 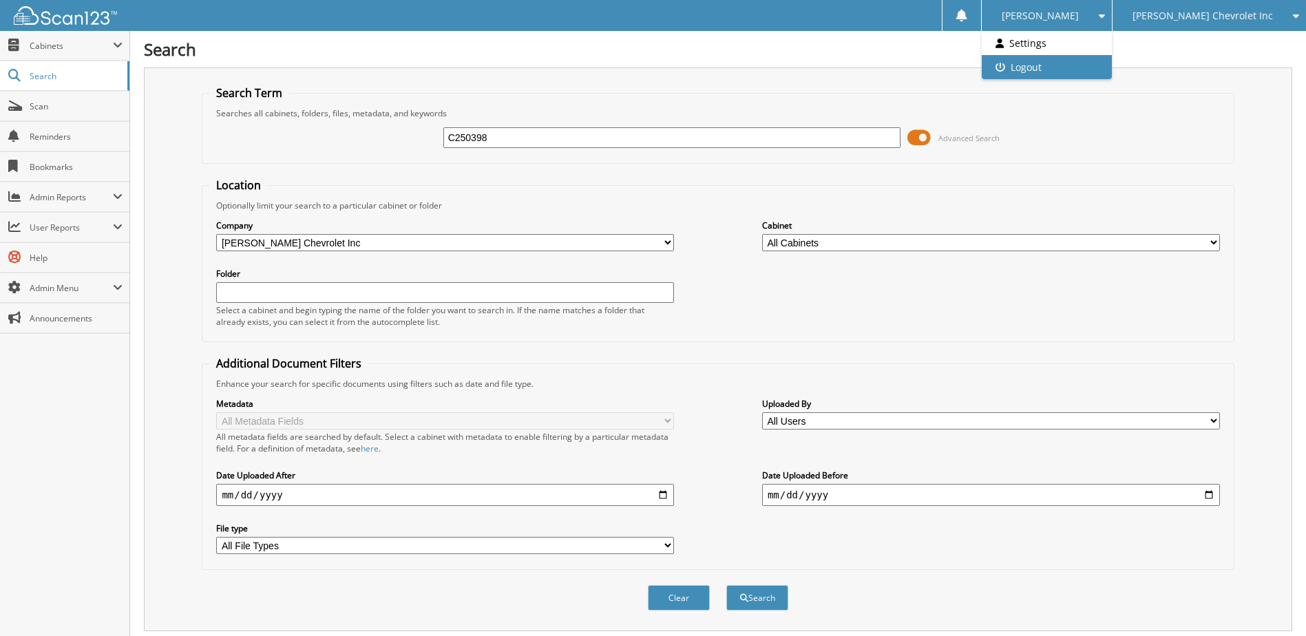 What do you see at coordinates (445, 495) in the screenshot?
I see `input: start` at bounding box center [445, 495].